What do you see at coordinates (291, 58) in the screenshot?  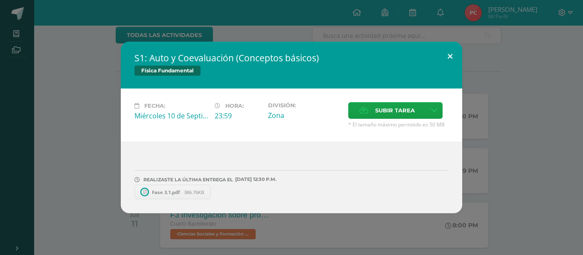 I see `h2: S1: Auto y Coevaluación (Conceptos básicos)` at bounding box center [291, 58].